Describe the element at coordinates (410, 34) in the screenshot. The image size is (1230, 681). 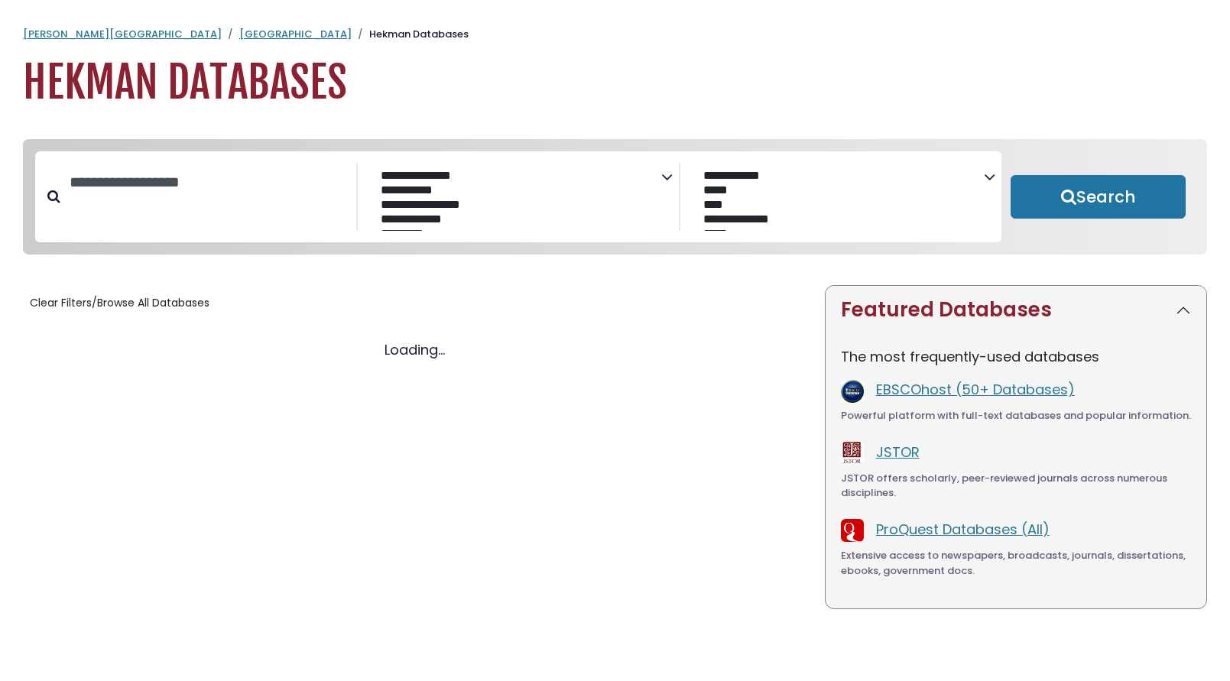
I see `li: Hekman Databases` at that location.